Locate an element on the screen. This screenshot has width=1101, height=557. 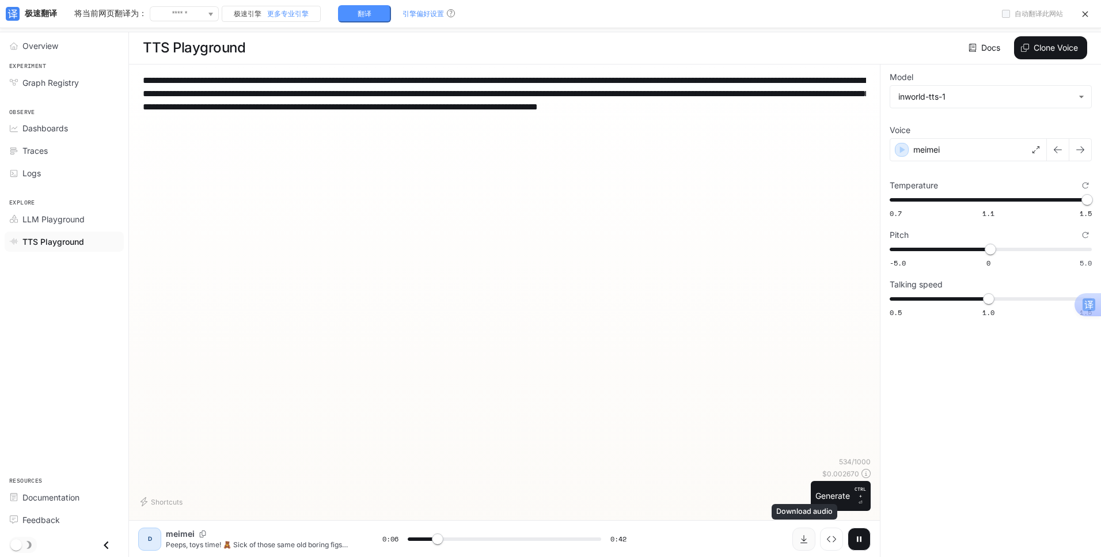
span: 0.5 is located at coordinates (895, 312).